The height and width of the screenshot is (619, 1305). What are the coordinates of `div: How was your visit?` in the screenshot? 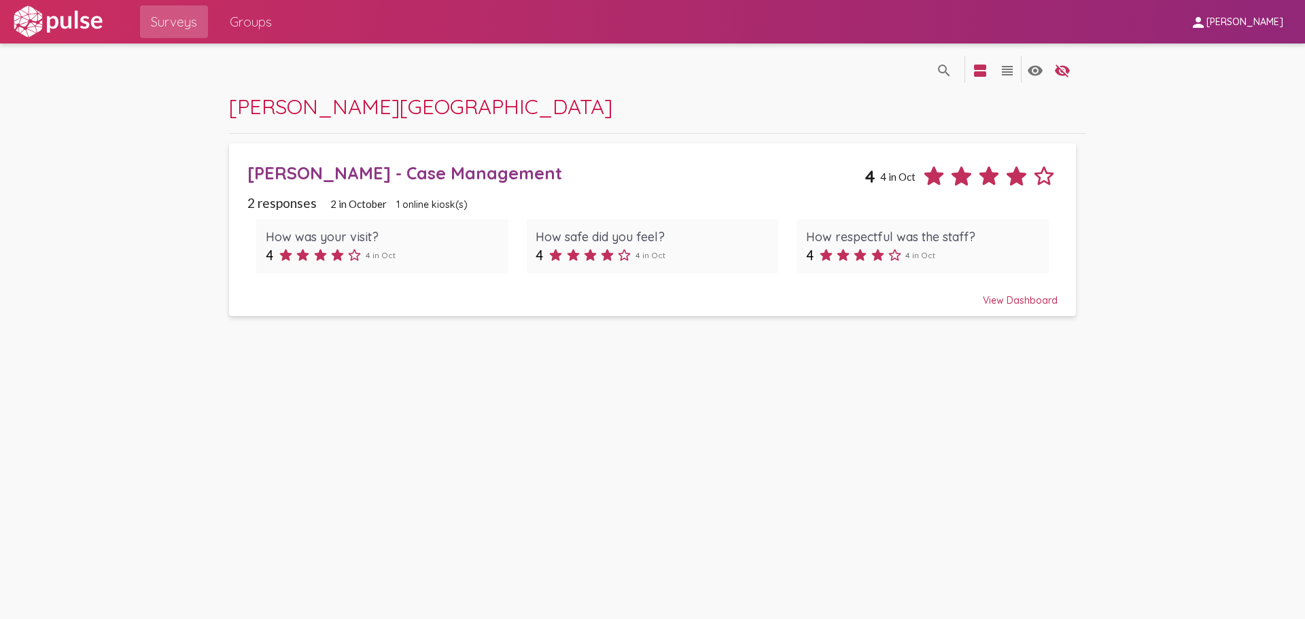 It's located at (382, 237).